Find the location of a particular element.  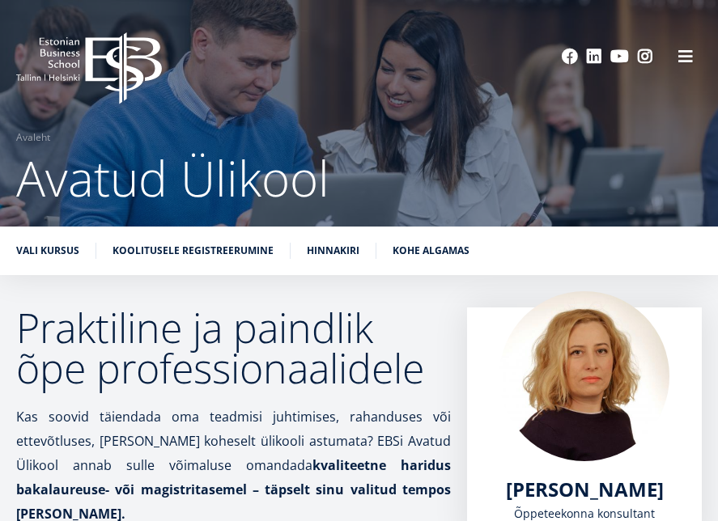

a: Hinnakiri is located at coordinates (333, 251).